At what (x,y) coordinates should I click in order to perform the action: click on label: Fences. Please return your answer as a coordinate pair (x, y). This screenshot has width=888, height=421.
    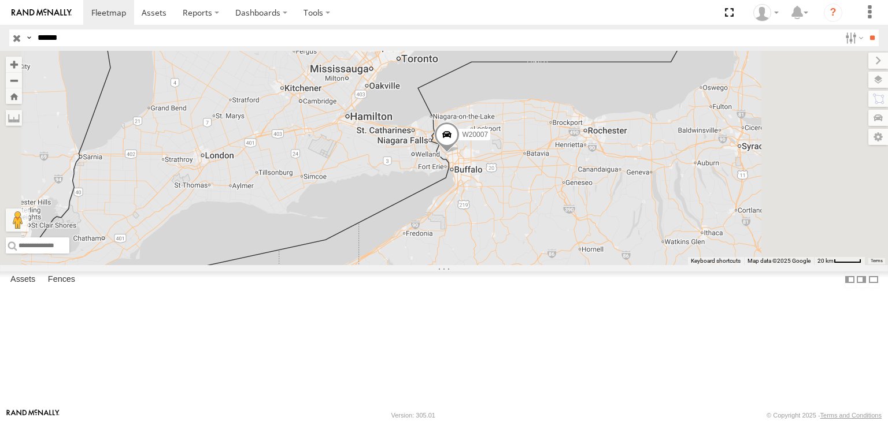
    Looking at the image, I should click on (61, 280).